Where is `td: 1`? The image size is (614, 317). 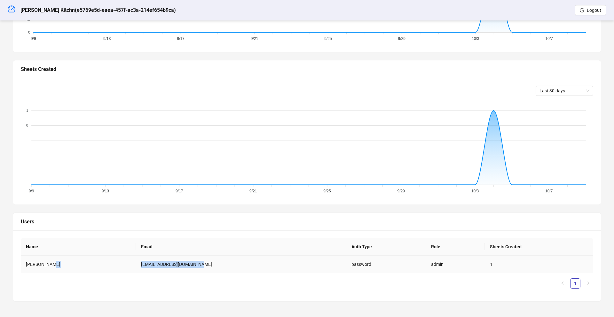 td: 1 is located at coordinates (539, 265).